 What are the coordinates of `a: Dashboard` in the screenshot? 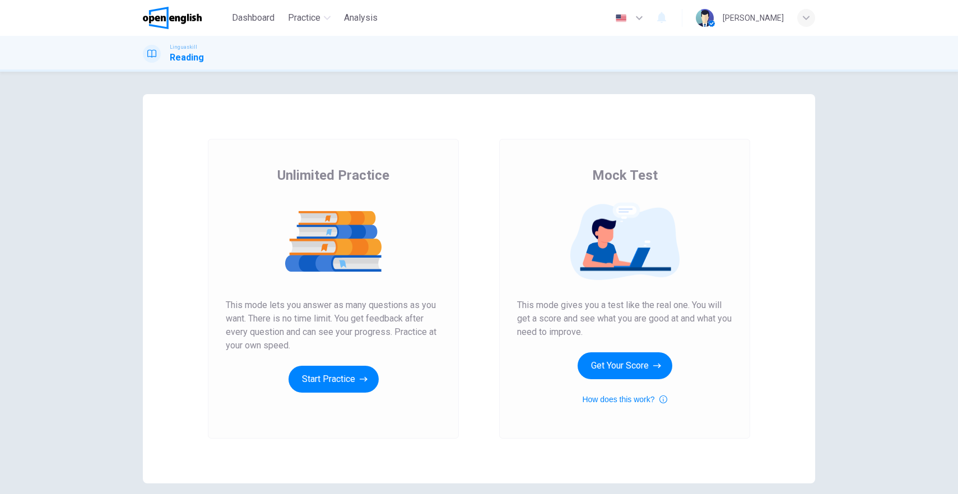 It's located at (253, 18).